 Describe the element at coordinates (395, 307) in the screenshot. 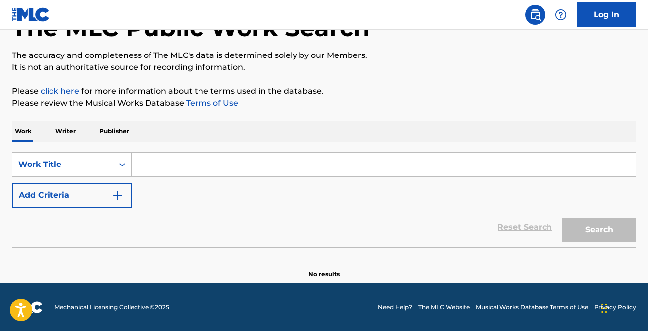

I see `a: Need Help?` at that location.